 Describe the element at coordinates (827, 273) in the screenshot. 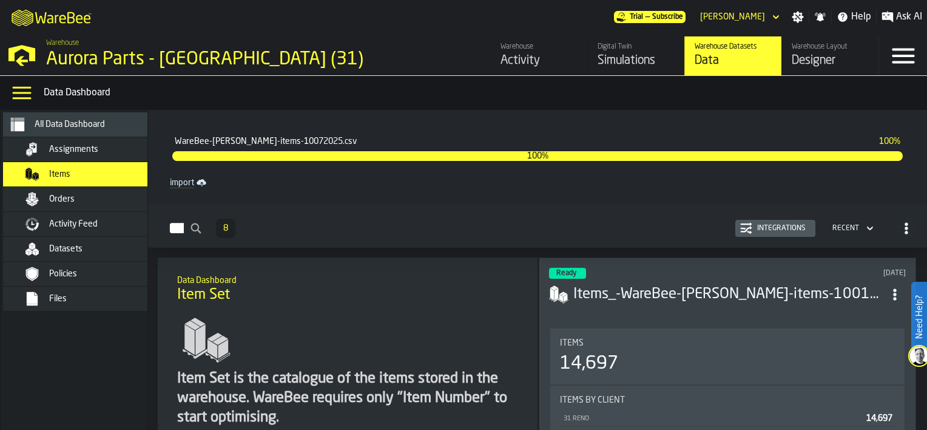

I see `div: Updated: 10/1/2025, 7:51:03 AM Created: 10/1/2025, 7:49:39 AM` at that location.